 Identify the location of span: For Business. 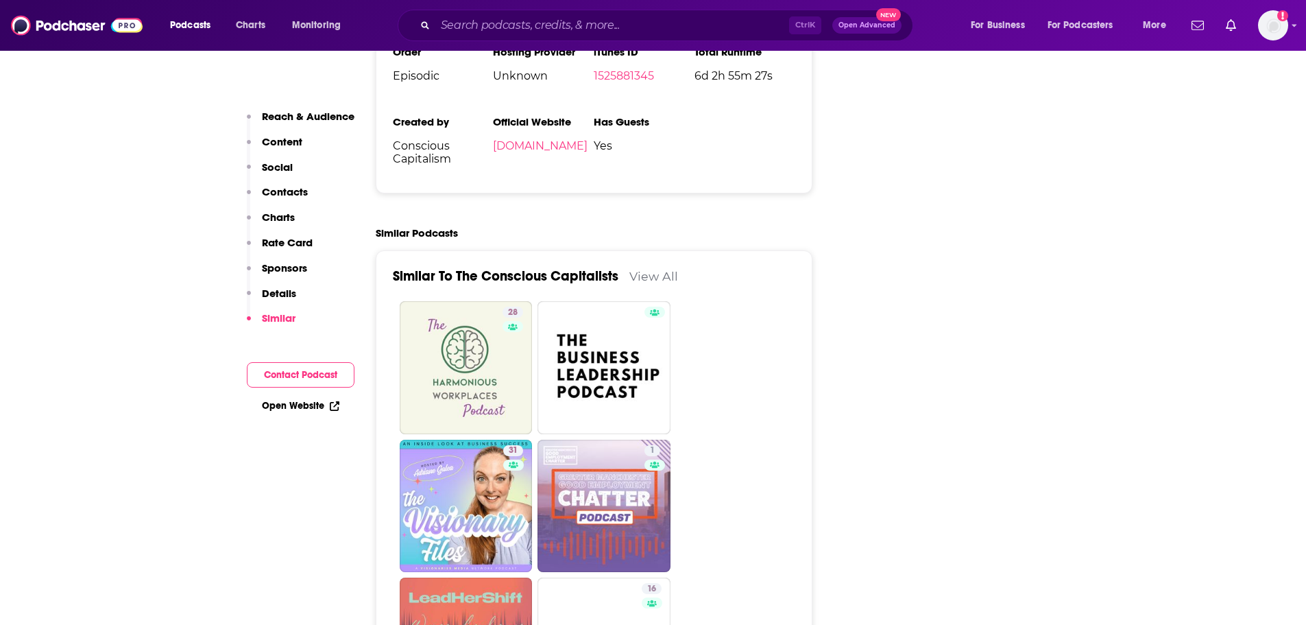
(998, 25).